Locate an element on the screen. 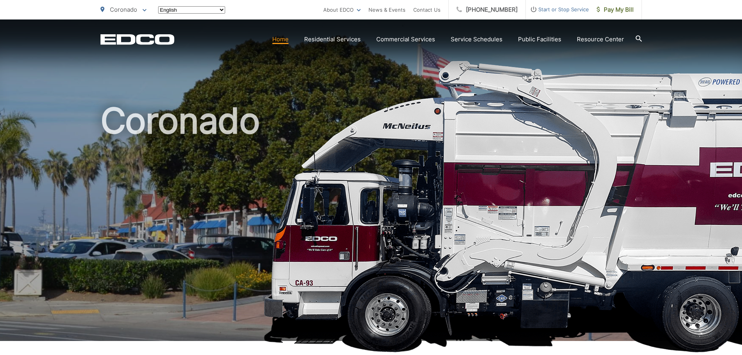  select: Select a language is located at coordinates (192, 10).